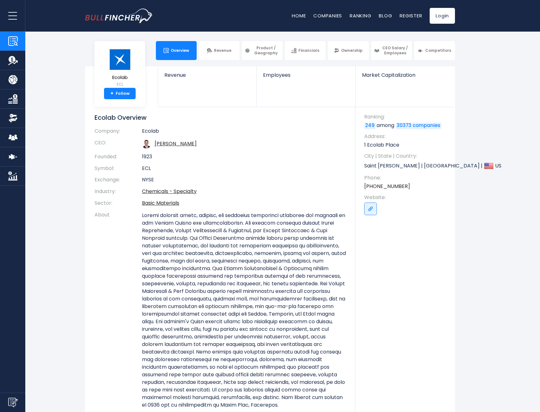 The image size is (540, 412). I want to click on a: Companies, so click(327, 15).